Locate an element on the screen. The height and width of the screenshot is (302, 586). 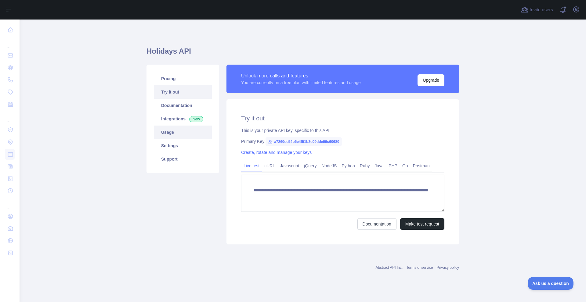
div: You are currently on a free plan with limited features and usage is located at coordinates (301, 83).